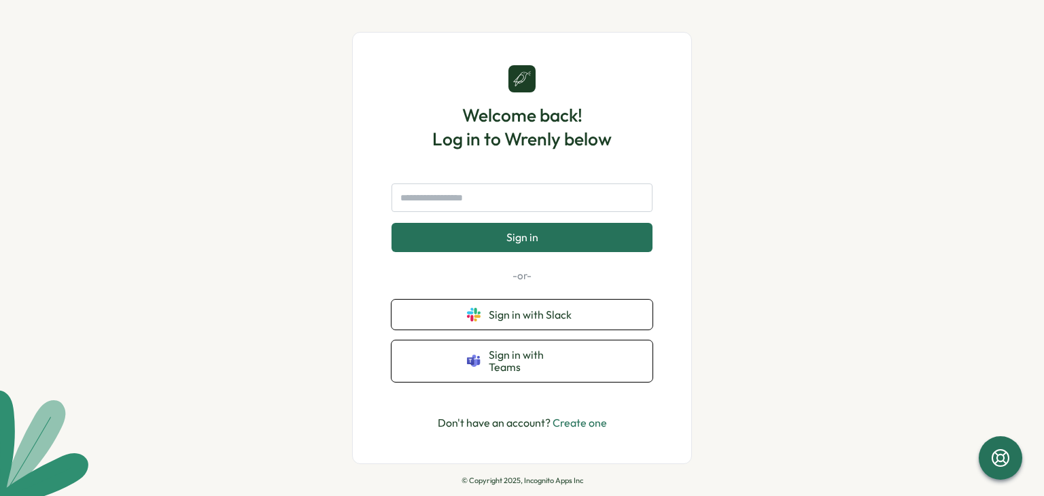  Describe the element at coordinates (522, 237) in the screenshot. I see `button: Sign in` at that location.